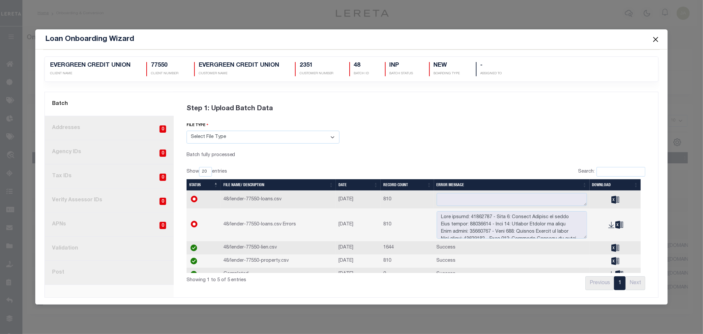 The height and width of the screenshot is (334, 703). What do you see at coordinates (239, 74) in the screenshot?
I see `p: CUSTOMER NAME` at bounding box center [239, 74].